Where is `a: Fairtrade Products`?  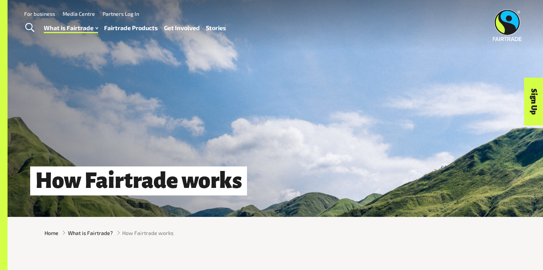 a: Fairtrade Products is located at coordinates (131, 28).